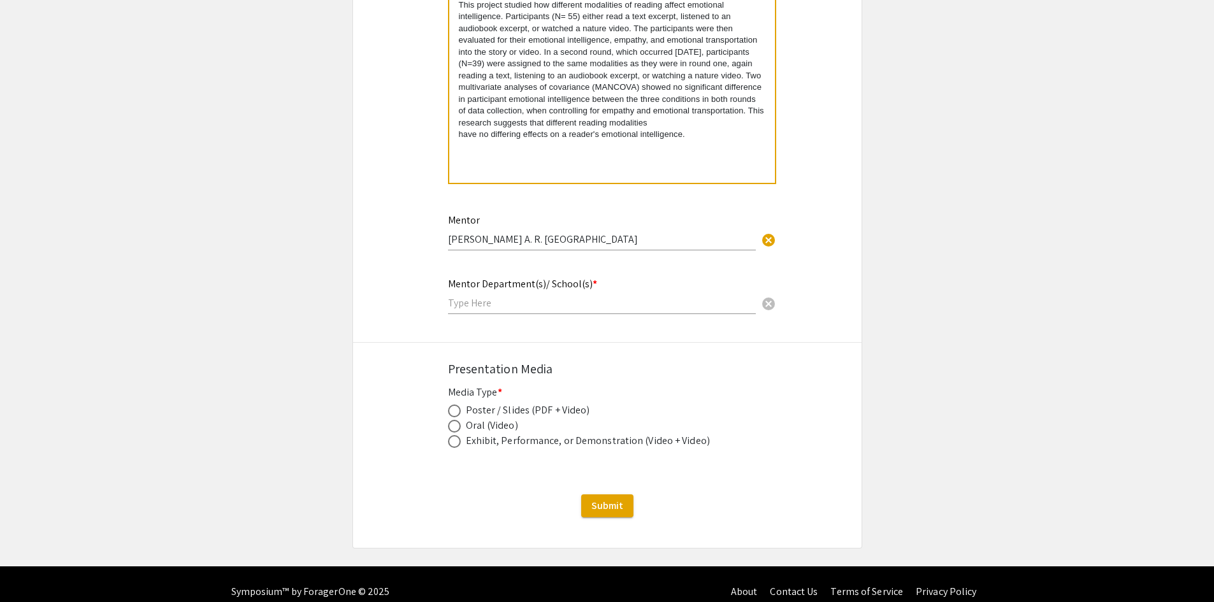 The image size is (1214, 602). What do you see at coordinates (607, 369) in the screenshot?
I see `div: Presentation Media` at bounding box center [607, 369].